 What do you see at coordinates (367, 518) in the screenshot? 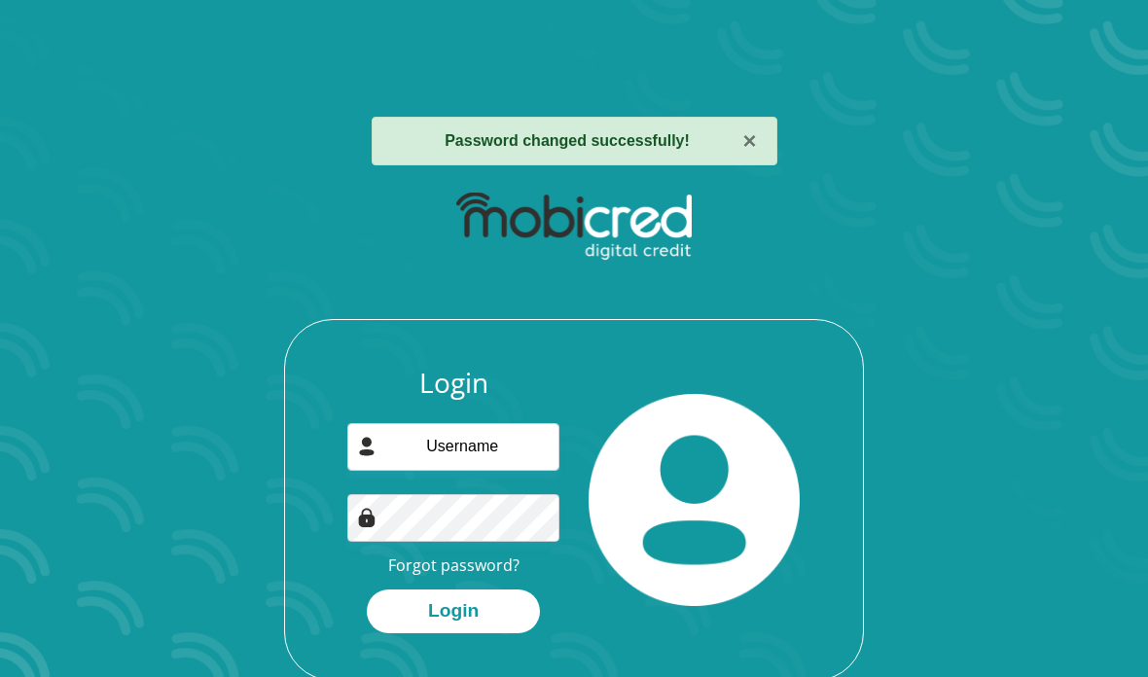
I see `img: Image` at bounding box center [367, 518].